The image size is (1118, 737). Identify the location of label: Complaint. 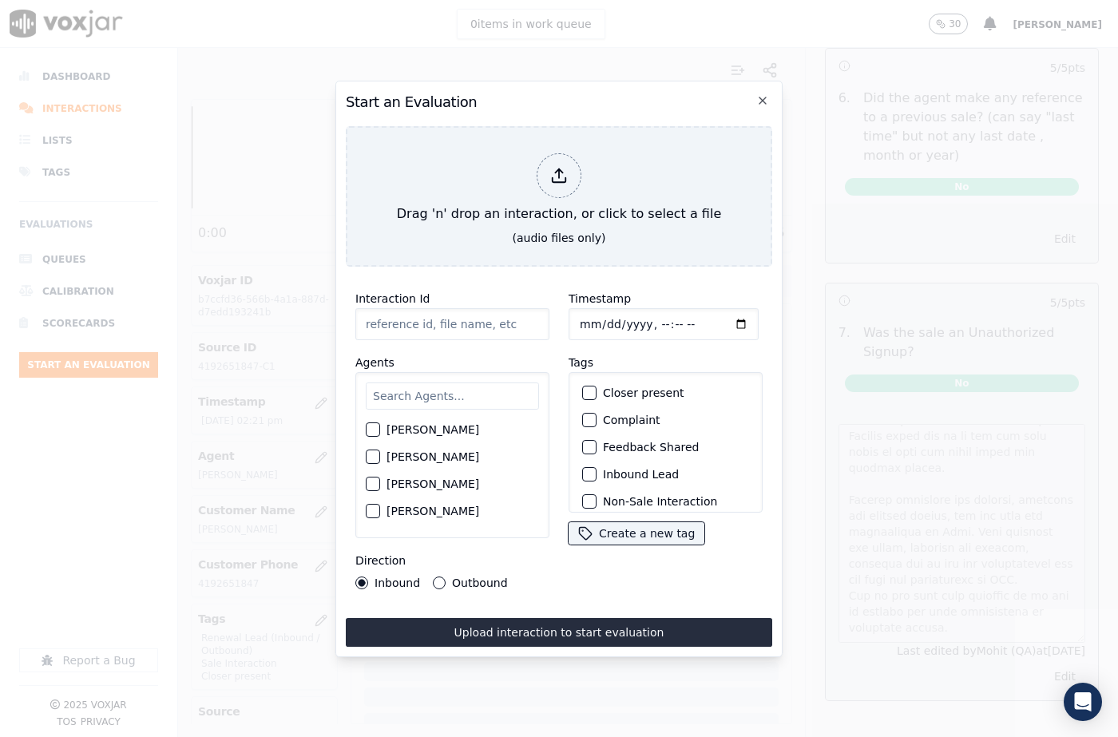
(632, 420).